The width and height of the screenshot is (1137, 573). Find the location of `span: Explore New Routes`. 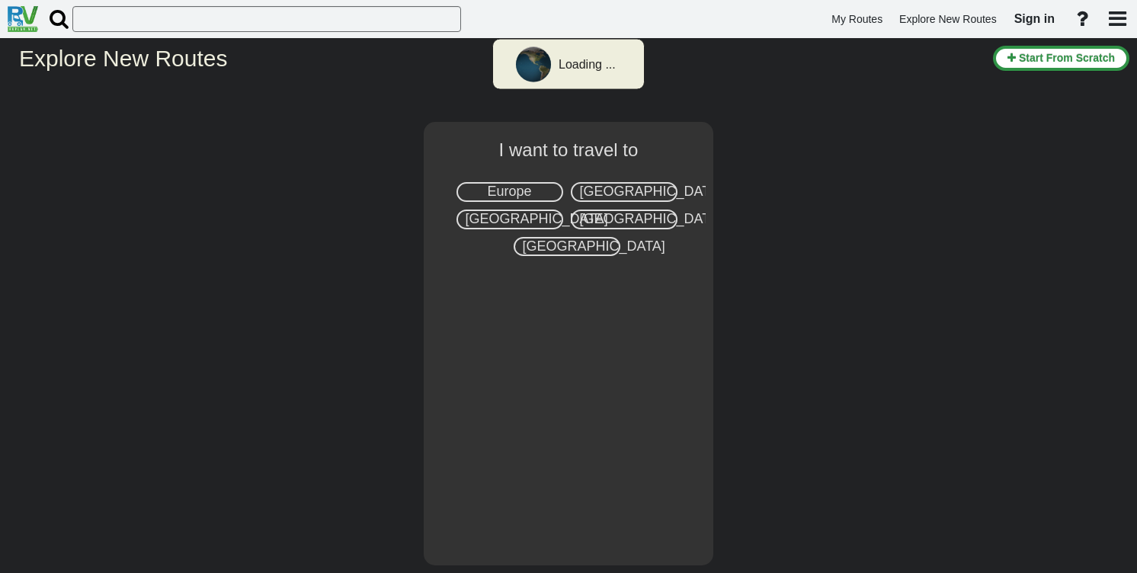

span: Explore New Routes is located at coordinates (948, 19).